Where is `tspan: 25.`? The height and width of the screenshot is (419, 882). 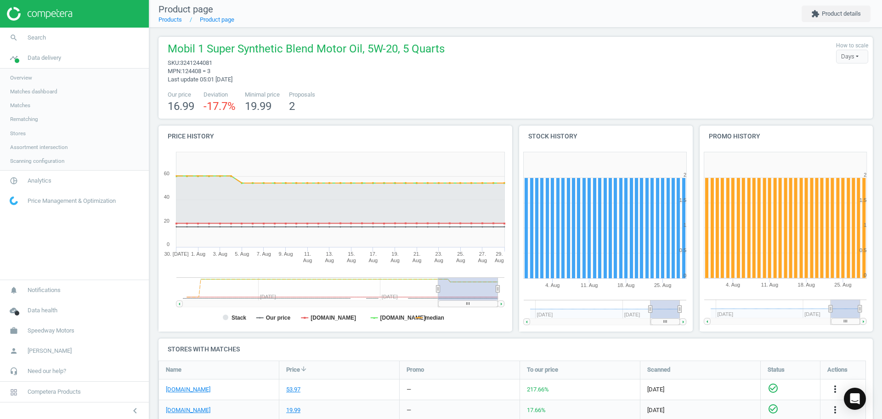 tspan: 25. is located at coordinates (460, 254).